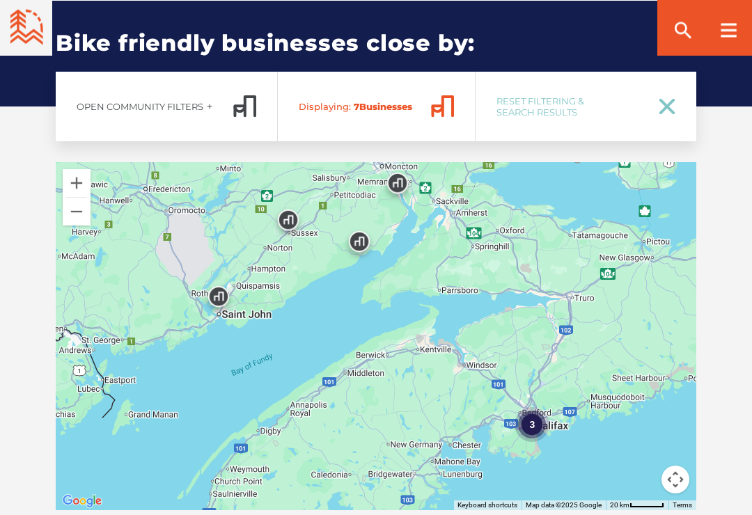  What do you see at coordinates (324, 107) in the screenshot?
I see `span: Displaying:` at bounding box center [324, 107].